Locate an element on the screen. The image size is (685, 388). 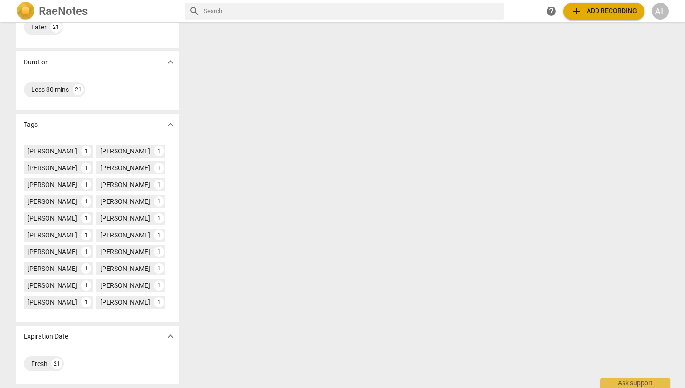
img: Logo is located at coordinates (26, 11).